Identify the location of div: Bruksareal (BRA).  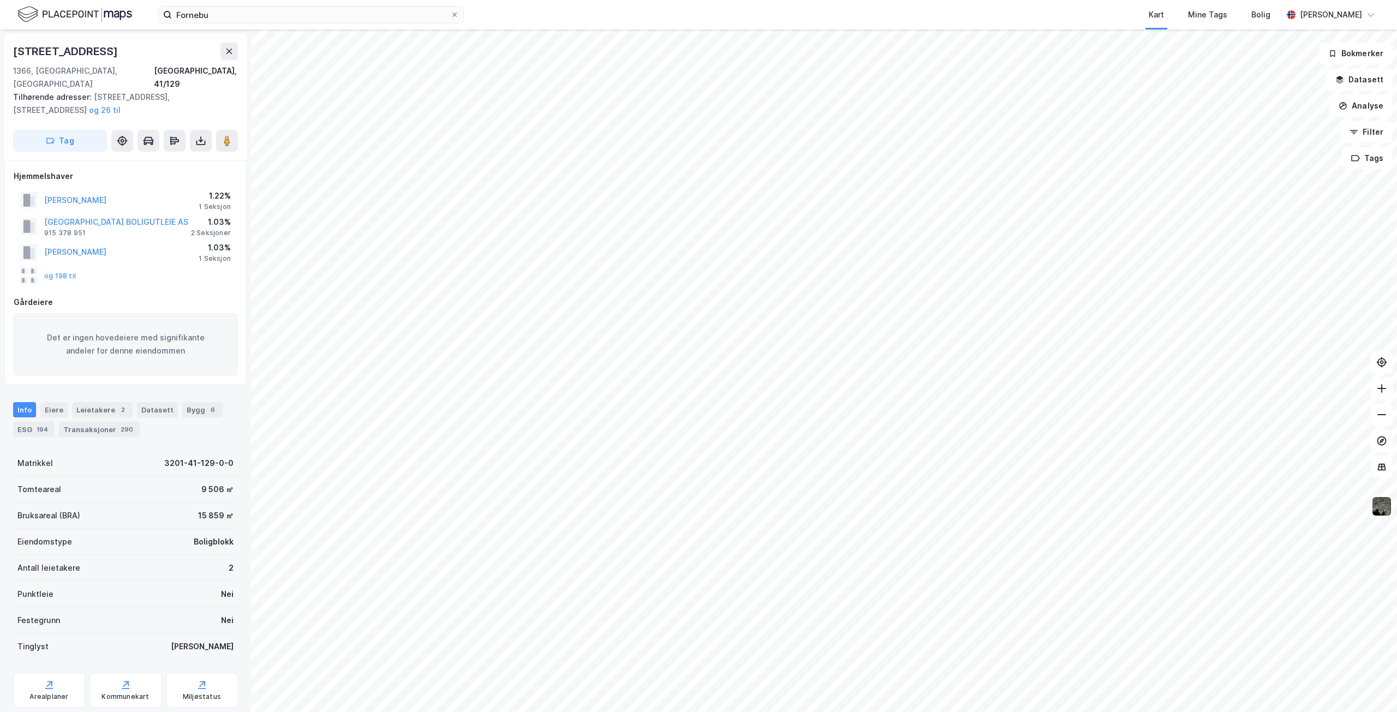
(49, 516).